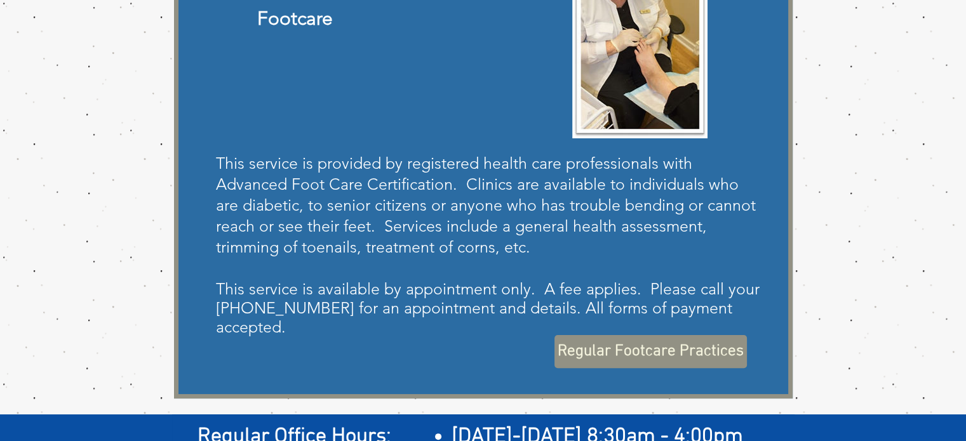  Describe the element at coordinates (486, 205) in the screenshot. I see `span: This service is provided by registered health care professionals with Advanced Foot Care Certific...` at that location.